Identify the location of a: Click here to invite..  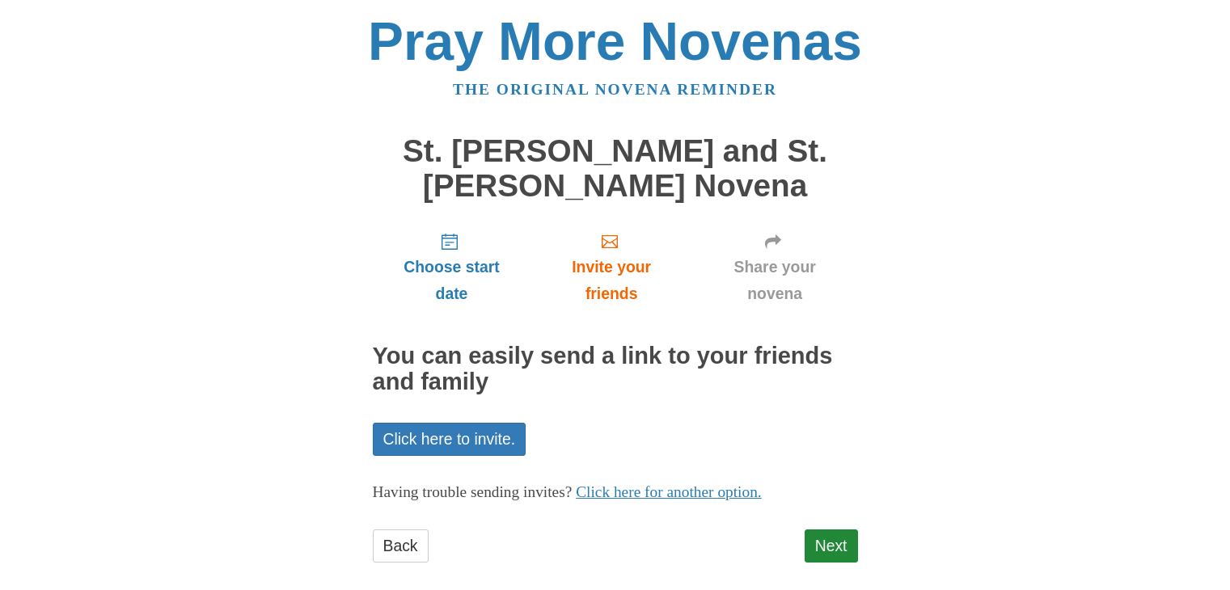
(450, 439).